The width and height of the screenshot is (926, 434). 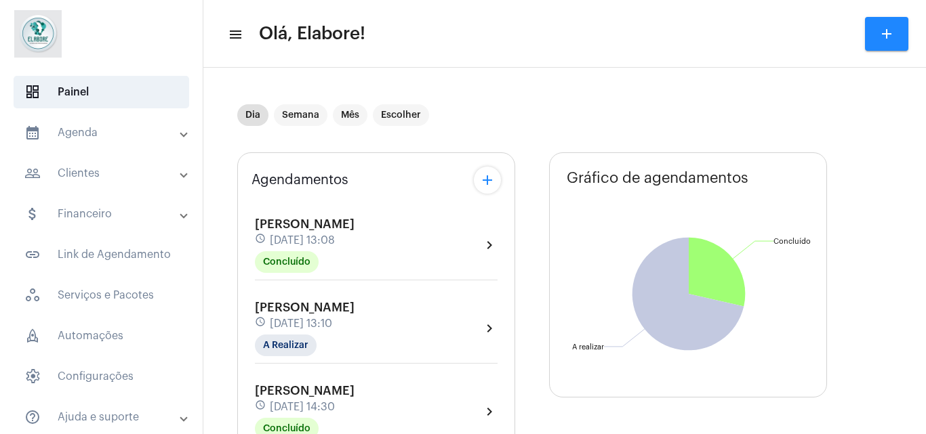 What do you see at coordinates (588, 347) in the screenshot?
I see `text: A realizar` at bounding box center [588, 347].